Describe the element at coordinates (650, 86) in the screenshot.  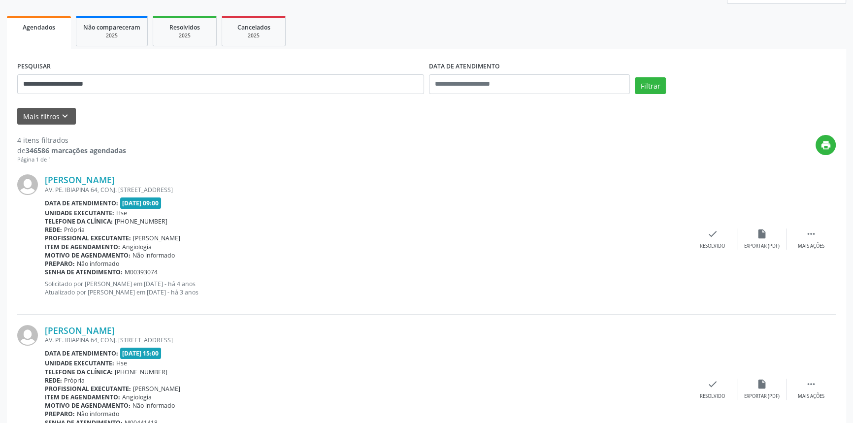
I see `button: Filtrar` at that location.